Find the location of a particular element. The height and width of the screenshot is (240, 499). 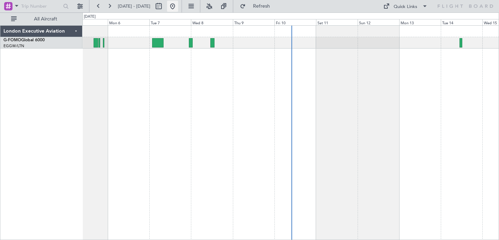

div: Sun 5 is located at coordinates (87, 22).